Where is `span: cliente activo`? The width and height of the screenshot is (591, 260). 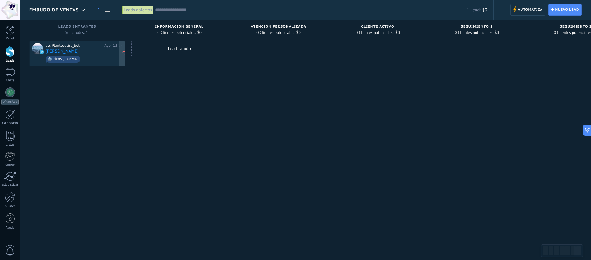
span: cliente activo is located at coordinates (378, 27).